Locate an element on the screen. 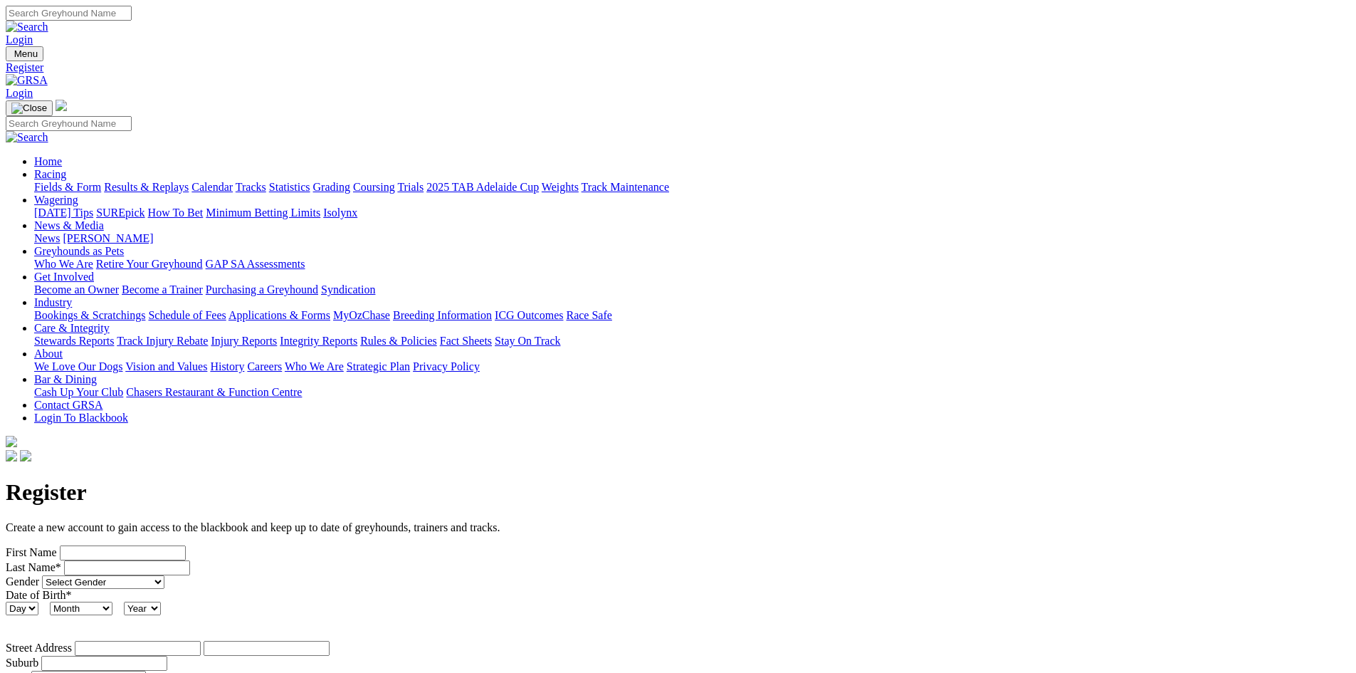  a: Greyhounds as Pets is located at coordinates (79, 251).